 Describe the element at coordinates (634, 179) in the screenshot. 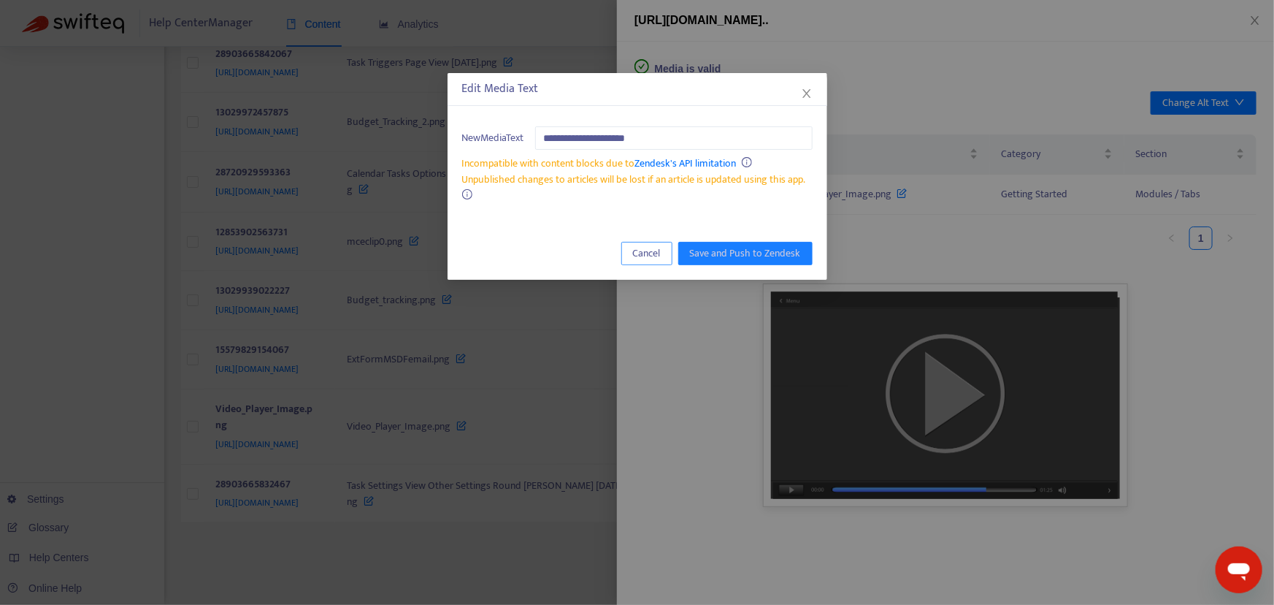

I see `span: Unpublished changes to articles will be lost if an article is updated using this app.` at that location.